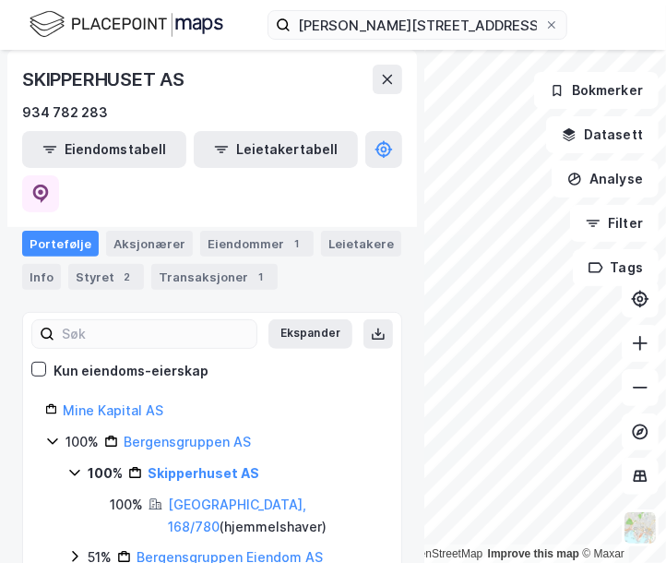  I want to click on div: Leietakere, so click(361, 244).